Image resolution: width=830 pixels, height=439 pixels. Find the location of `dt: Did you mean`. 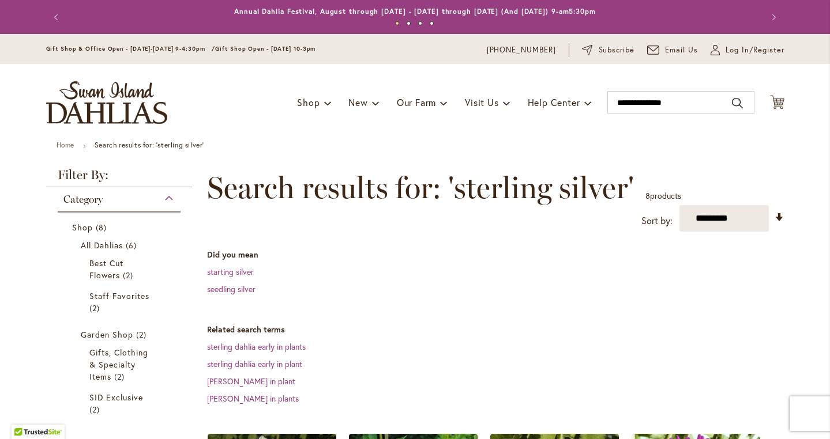

dt: Did you mean is located at coordinates (495, 255).